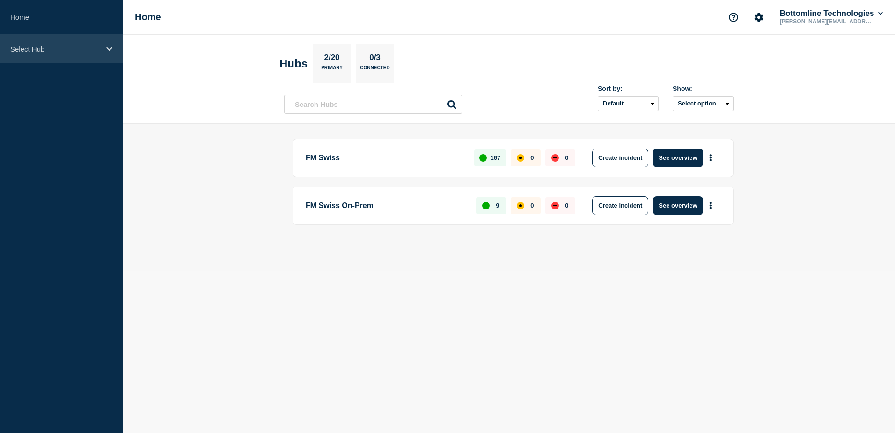 This screenshot has height=433, width=895. Describe the element at coordinates (385, 158) in the screenshot. I see `p: FM Swiss` at that location.